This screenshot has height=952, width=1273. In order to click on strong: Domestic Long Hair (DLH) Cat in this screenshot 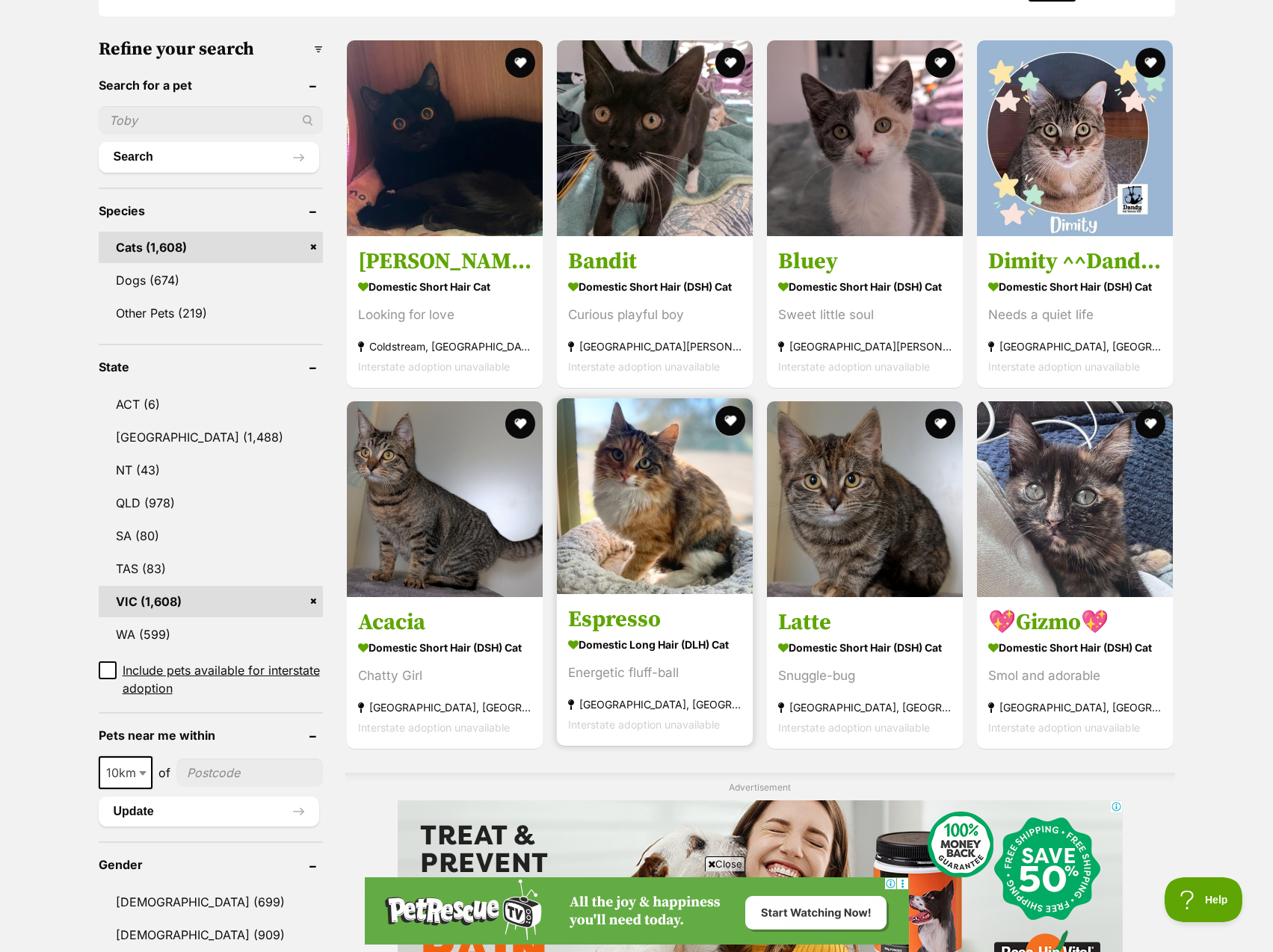, I will do `click(655, 644)`.